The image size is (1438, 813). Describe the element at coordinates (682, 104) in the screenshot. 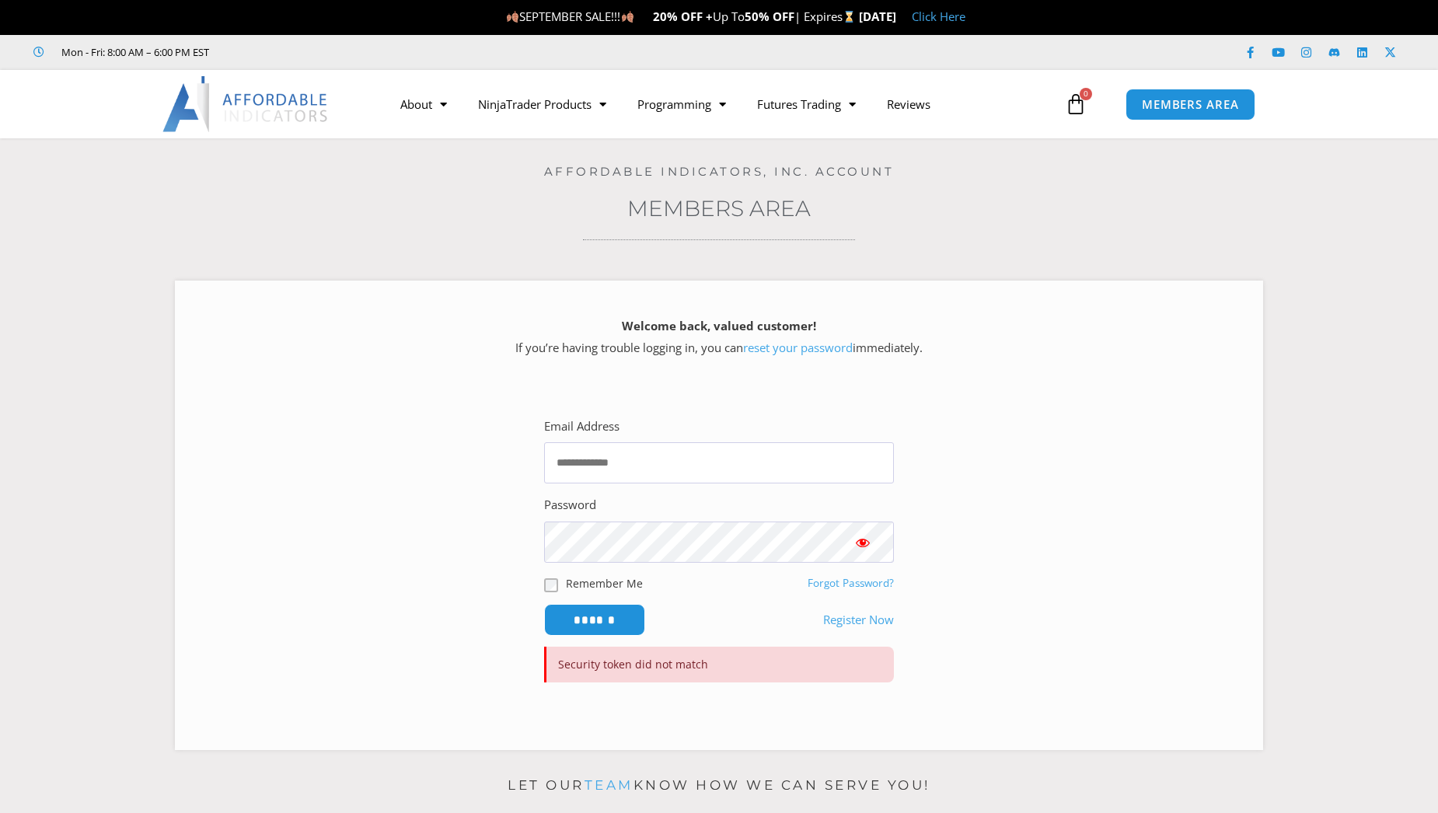

I see `a: Programming` at that location.